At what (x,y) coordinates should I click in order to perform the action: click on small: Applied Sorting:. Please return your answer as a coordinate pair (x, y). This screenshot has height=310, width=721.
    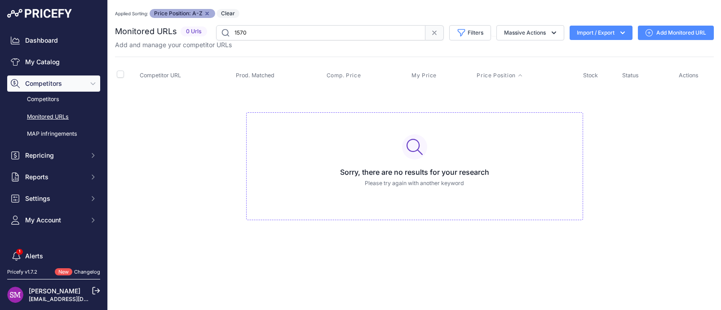
    Looking at the image, I should click on (132, 13).